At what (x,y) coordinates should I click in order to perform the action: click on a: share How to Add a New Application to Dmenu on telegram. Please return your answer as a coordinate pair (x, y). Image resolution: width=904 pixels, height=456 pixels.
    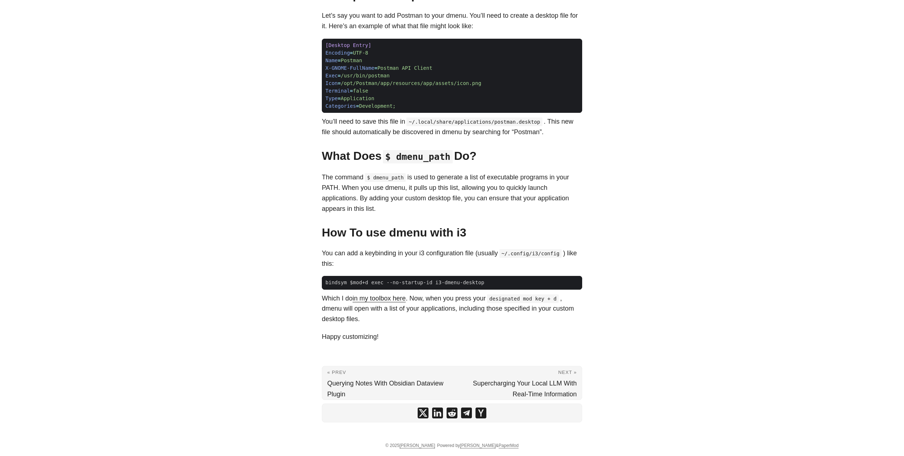
    Looking at the image, I should click on (466, 413).